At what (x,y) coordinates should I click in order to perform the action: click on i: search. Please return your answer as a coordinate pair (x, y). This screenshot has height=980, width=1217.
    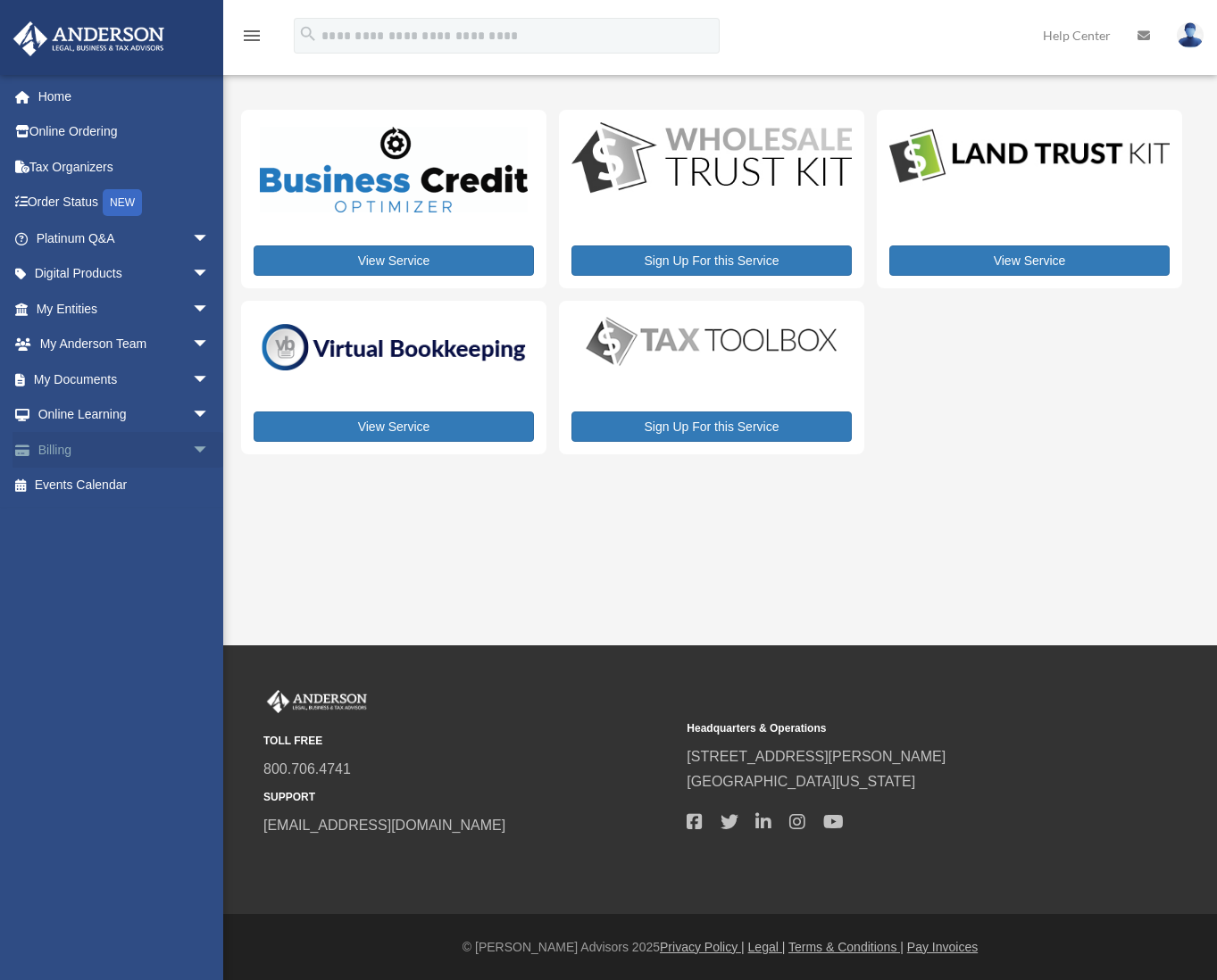
    Looking at the image, I should click on (308, 34).